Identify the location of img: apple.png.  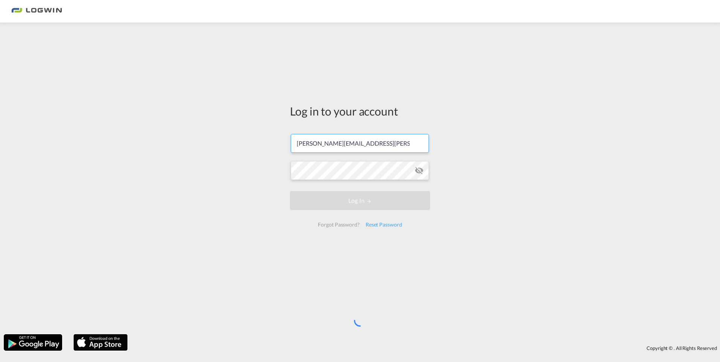
(100, 342).